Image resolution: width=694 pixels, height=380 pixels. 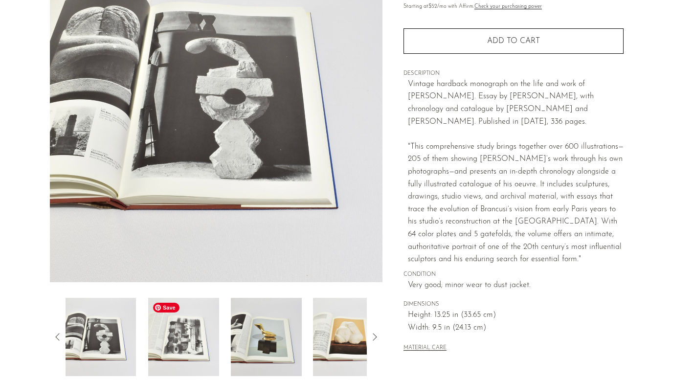 I want to click on span: CONDITION, so click(x=513, y=275).